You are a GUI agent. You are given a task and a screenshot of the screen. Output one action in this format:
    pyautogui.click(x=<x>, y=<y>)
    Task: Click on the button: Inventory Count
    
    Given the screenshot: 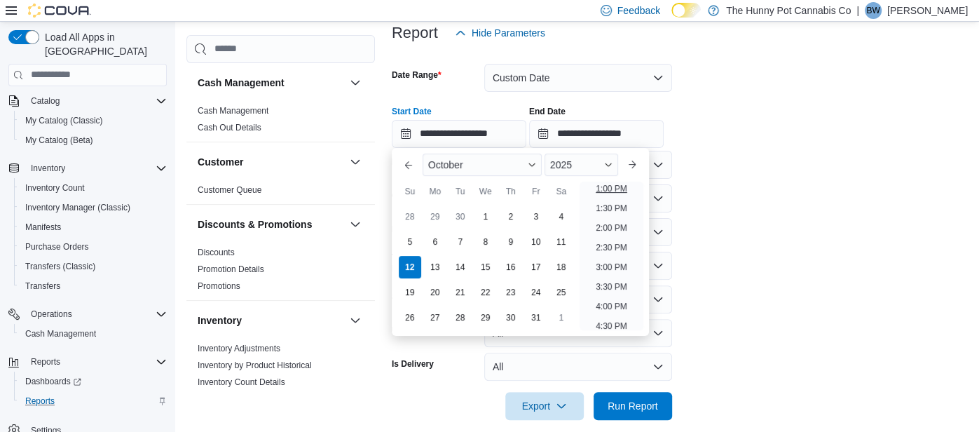 What is the action you would take?
    pyautogui.click(x=93, y=188)
    